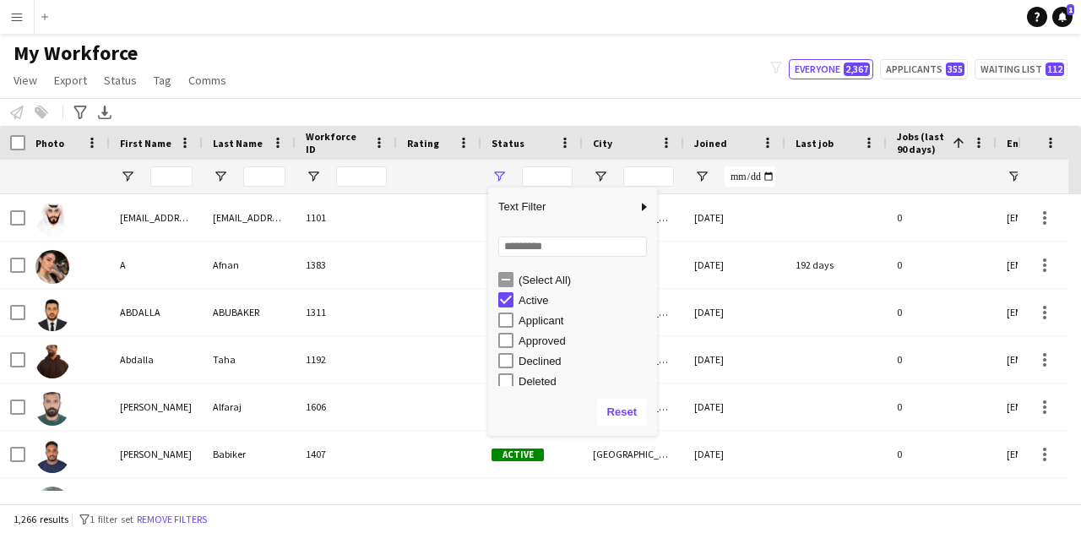 The image size is (1081, 533). What do you see at coordinates (156, 312) in the screenshot?
I see `div: ABDALLA` at bounding box center [156, 312].